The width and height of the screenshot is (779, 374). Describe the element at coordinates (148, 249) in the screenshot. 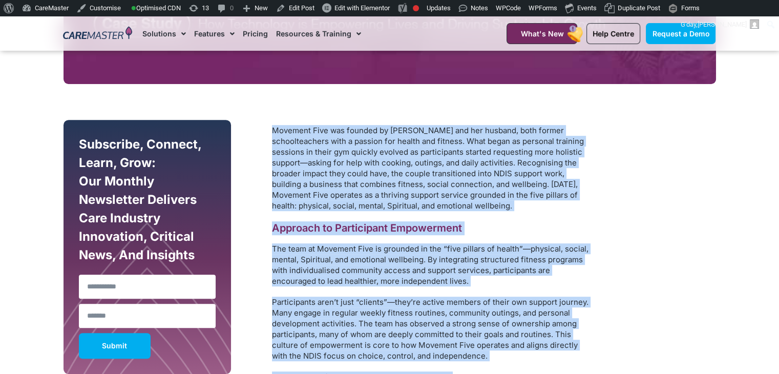

I see `form: New Form` at that location.